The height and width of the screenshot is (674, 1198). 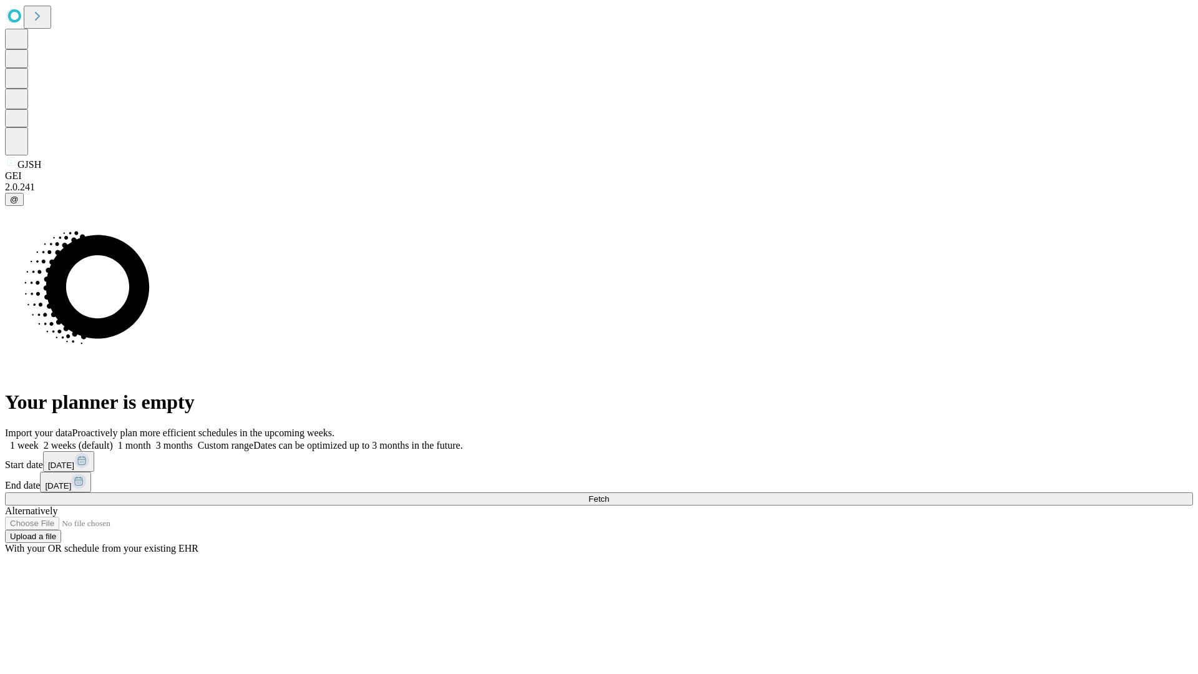 I want to click on span: 1 month, so click(x=134, y=445).